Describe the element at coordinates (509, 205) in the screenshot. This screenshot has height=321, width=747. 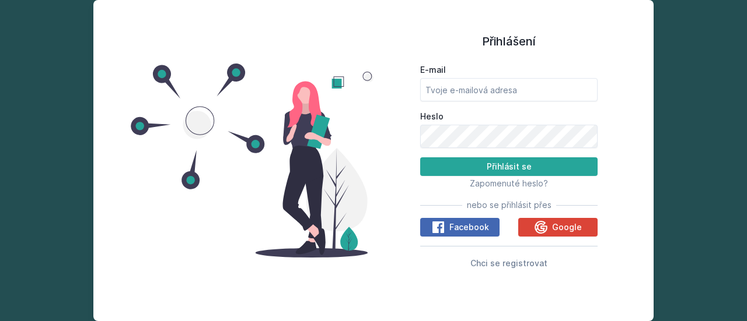
I see `span: nebo se přihlásit přes` at that location.